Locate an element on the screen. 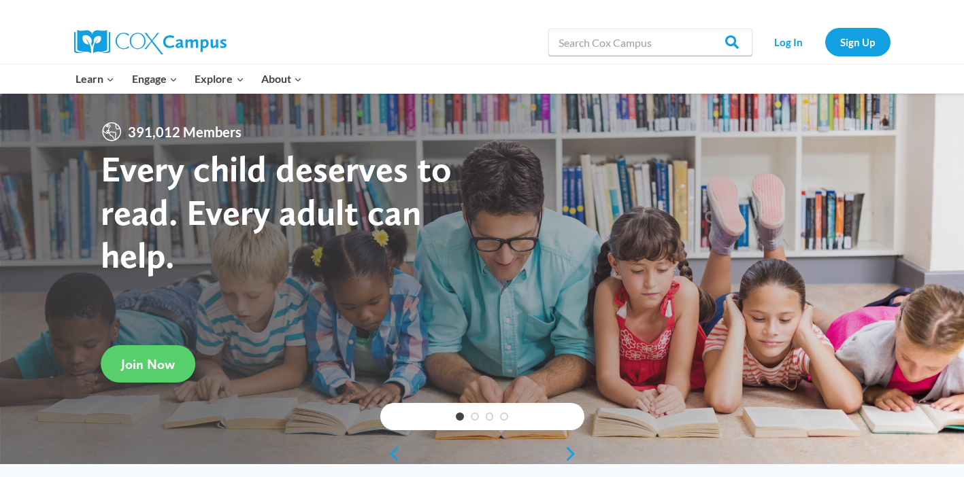 The height and width of the screenshot is (477, 964). span: Join Now is located at coordinates (148, 364).